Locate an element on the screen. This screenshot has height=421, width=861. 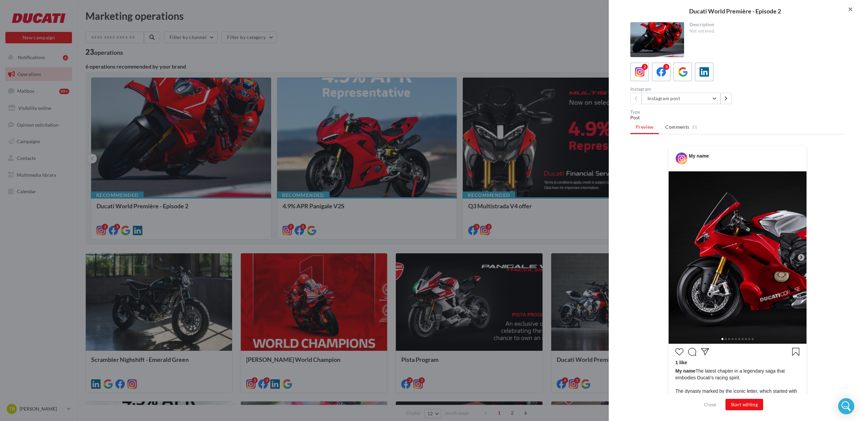
div: 3 is located at coordinates (666, 67).